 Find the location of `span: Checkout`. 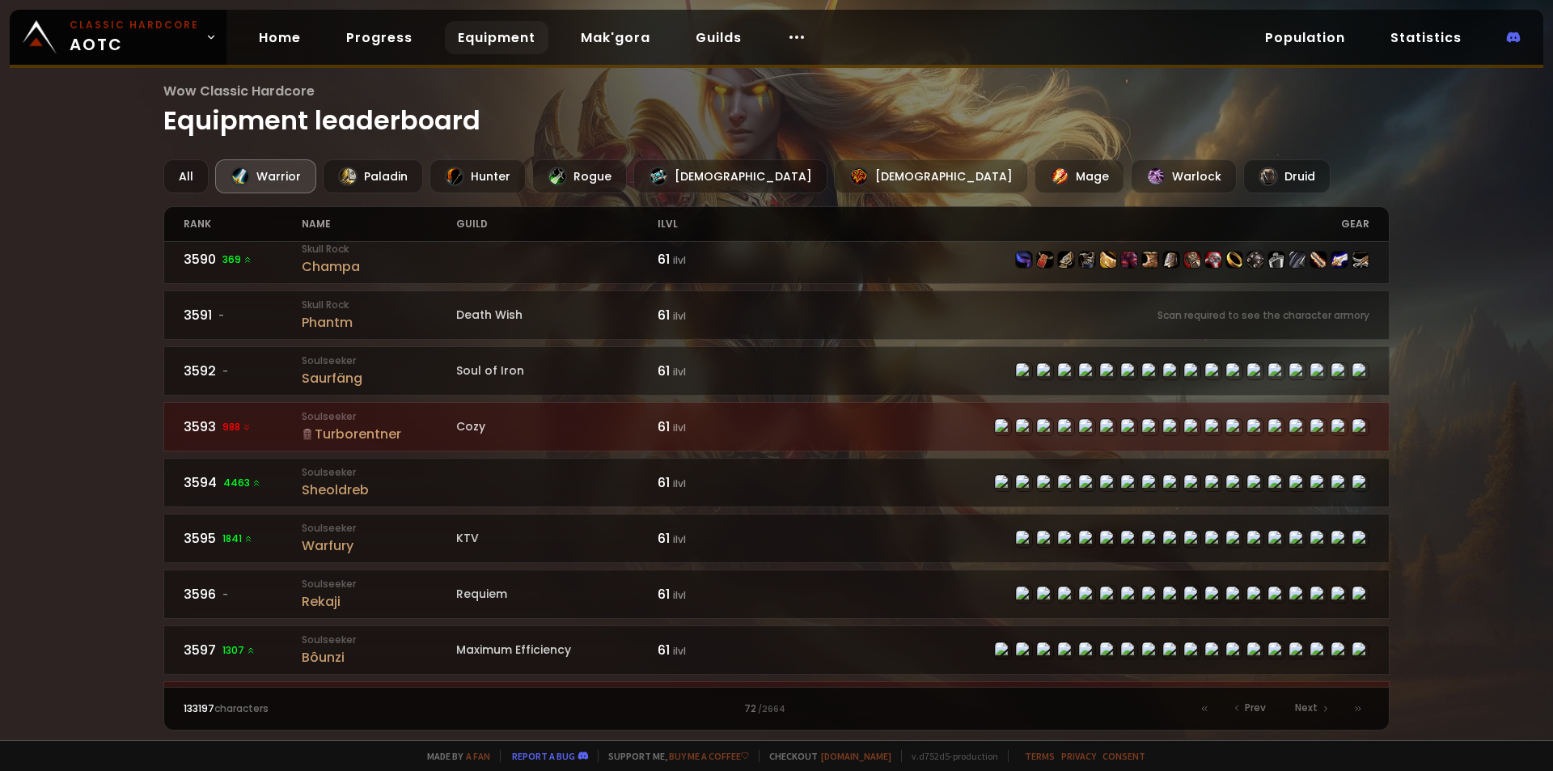

span: Checkout is located at coordinates (825, 755).